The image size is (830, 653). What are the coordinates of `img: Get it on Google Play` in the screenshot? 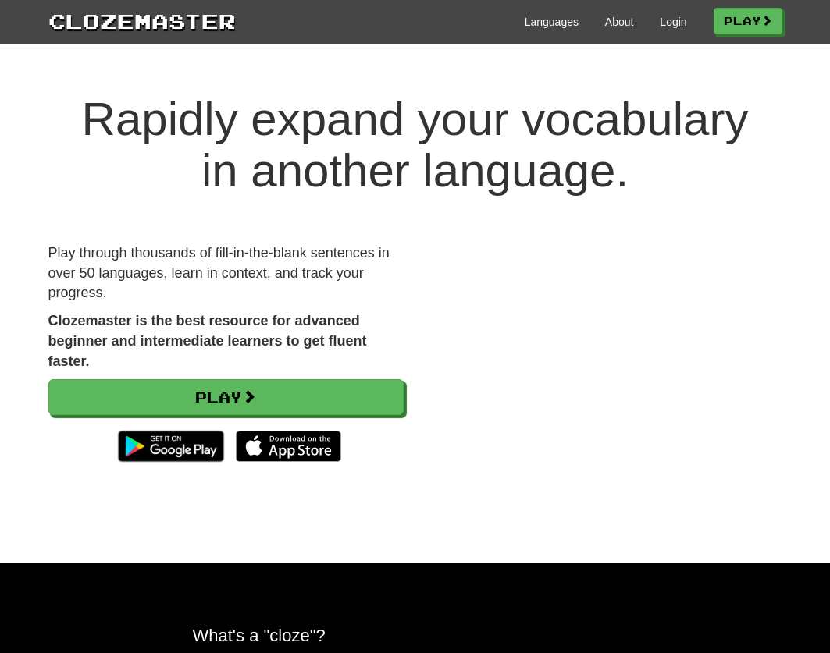 It's located at (170, 446).